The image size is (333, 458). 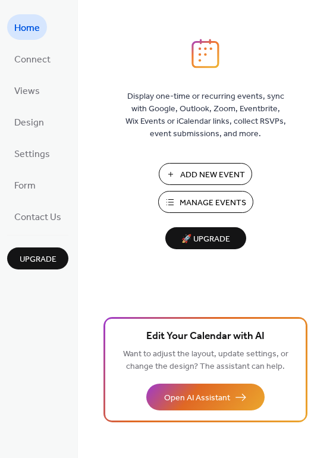 What do you see at coordinates (32, 153) in the screenshot?
I see `a: Settings` at bounding box center [32, 153].